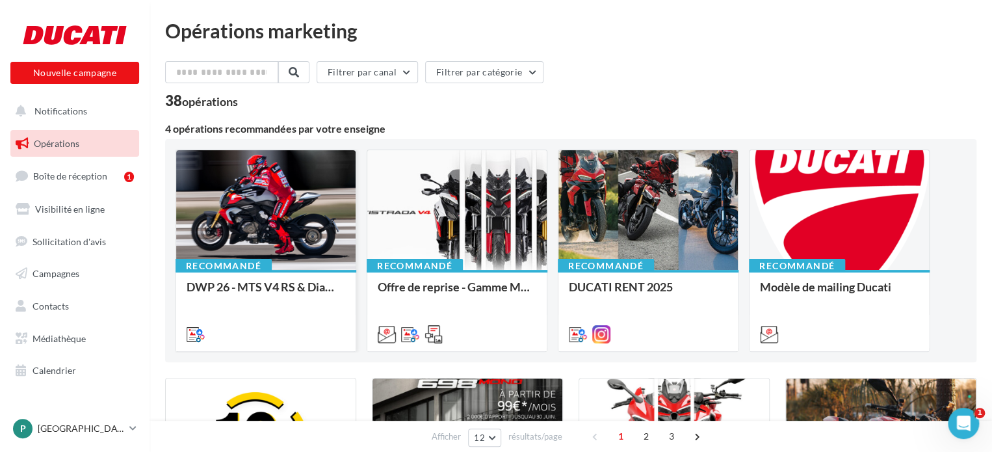 Image resolution: width=992 pixels, height=452 pixels. Describe the element at coordinates (202, 101) in the screenshot. I see `div: 38` at that location.